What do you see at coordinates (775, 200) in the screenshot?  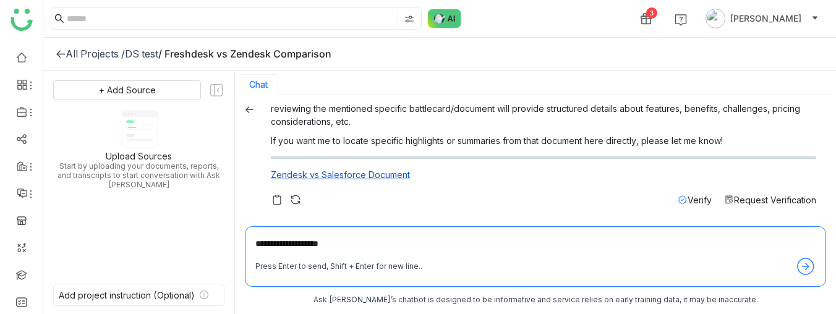 I see `span: Request Verification` at bounding box center [775, 200].